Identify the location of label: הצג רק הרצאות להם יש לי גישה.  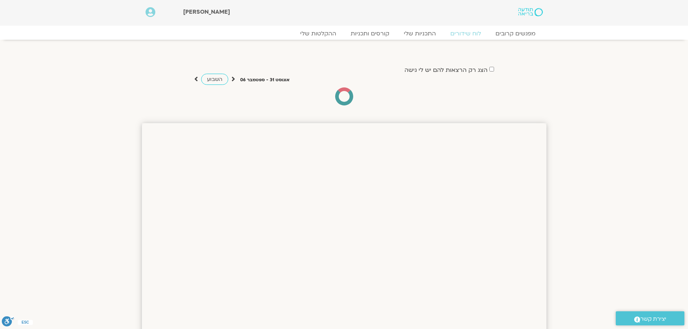
(446, 70).